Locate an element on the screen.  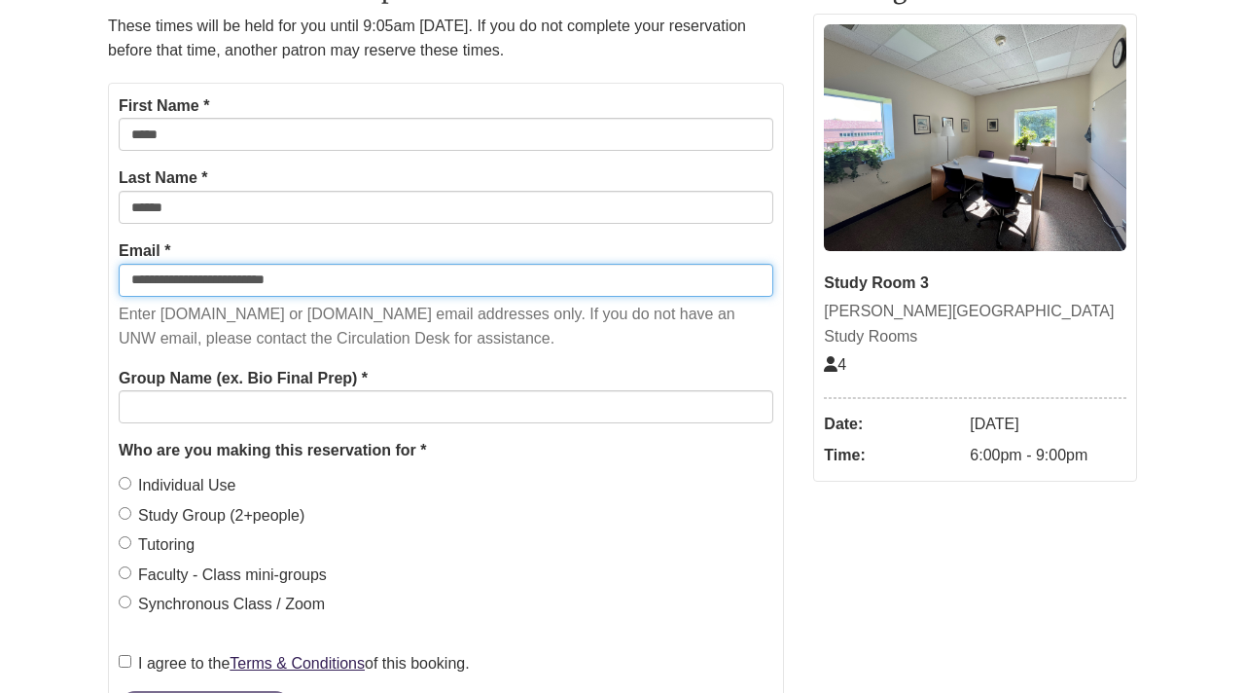
dt: Time: is located at coordinates (892, 455).